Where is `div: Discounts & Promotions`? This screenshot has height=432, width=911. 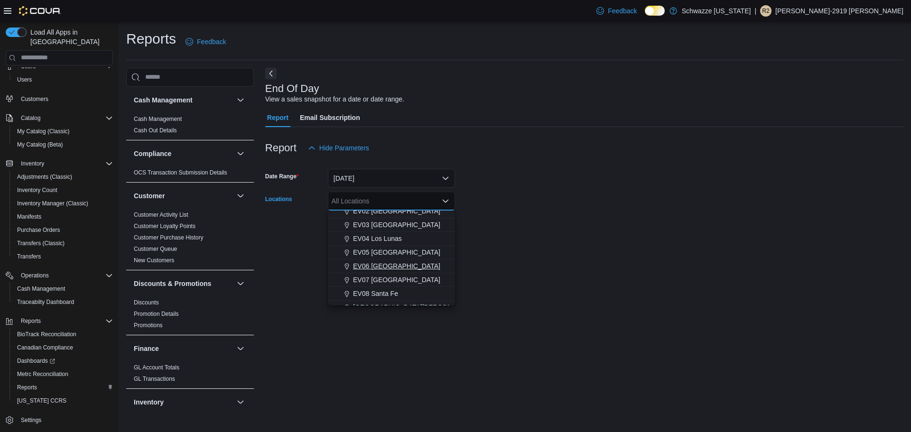
div: Discounts & Promotions is located at coordinates (190, 316).